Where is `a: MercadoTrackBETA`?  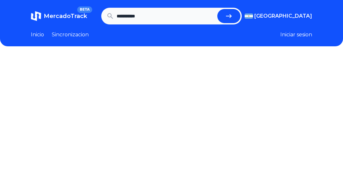
a: MercadoTrackBETA is located at coordinates (59, 16).